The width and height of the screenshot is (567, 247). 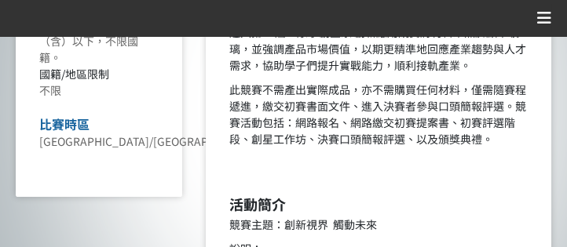 I want to click on span: 比賽時區, so click(x=64, y=124).